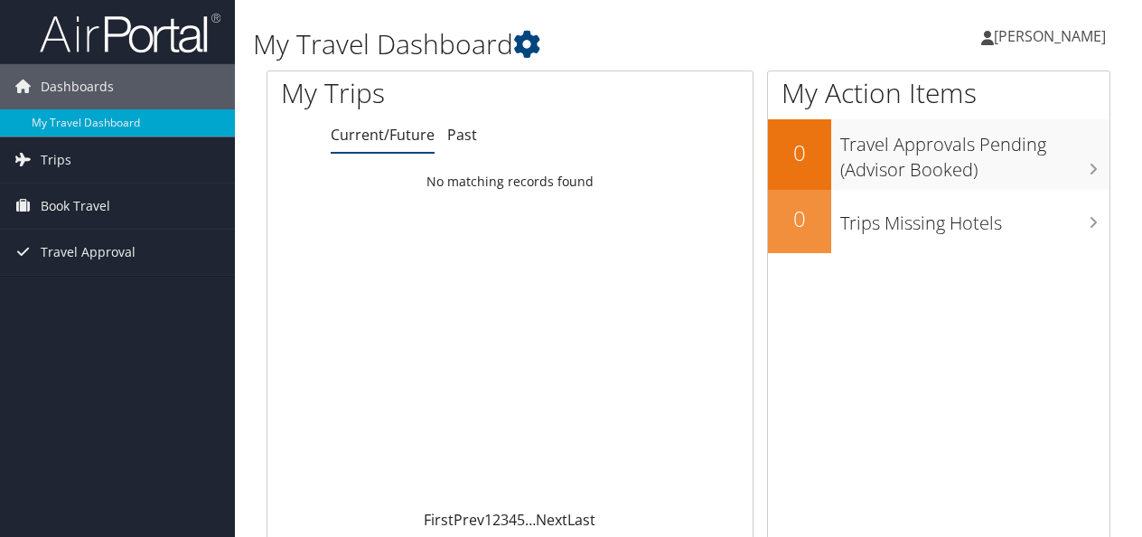 The image size is (1142, 537). What do you see at coordinates (488, 519) in the screenshot?
I see `a: 1` at bounding box center [488, 519].